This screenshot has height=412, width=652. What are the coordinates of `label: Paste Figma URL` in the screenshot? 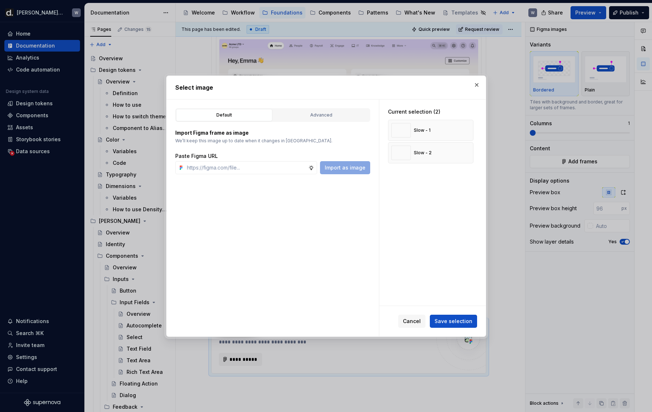 It's located at (196, 156).